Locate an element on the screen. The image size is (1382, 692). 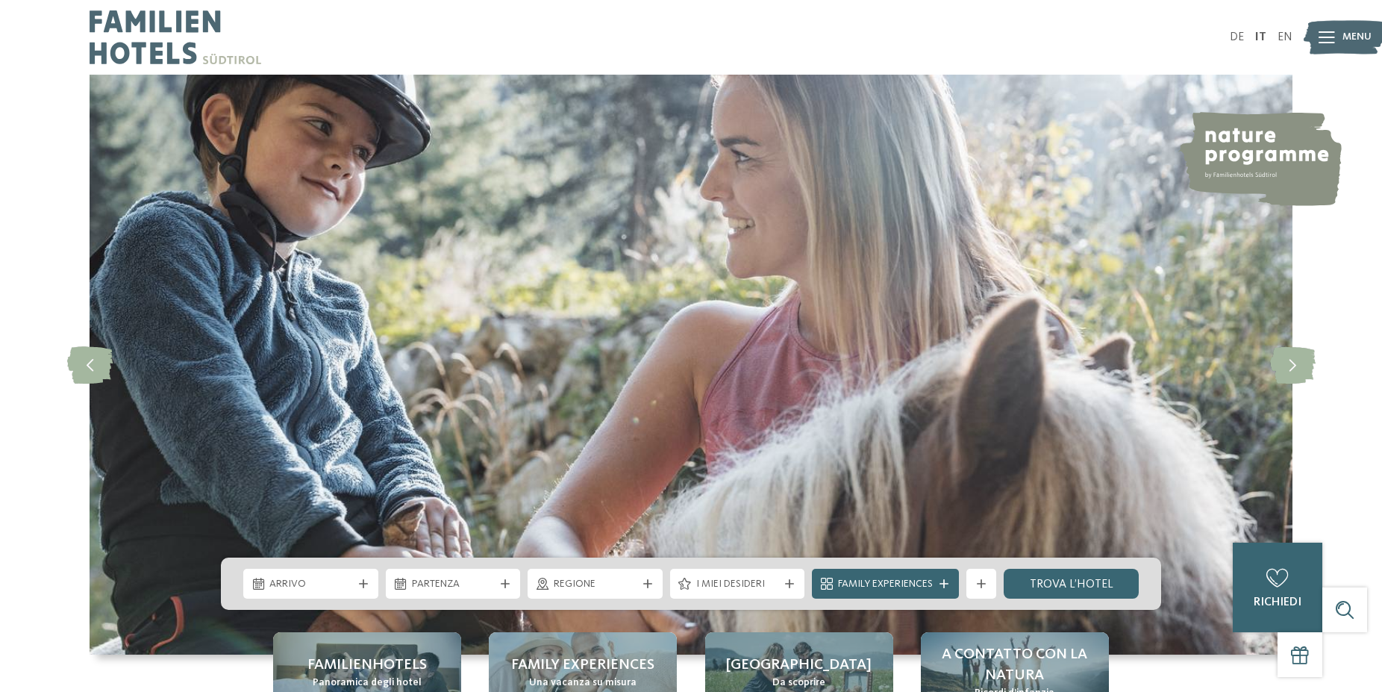
img: Family hotel Alto Adige: the happy family places! is located at coordinates (691, 364).